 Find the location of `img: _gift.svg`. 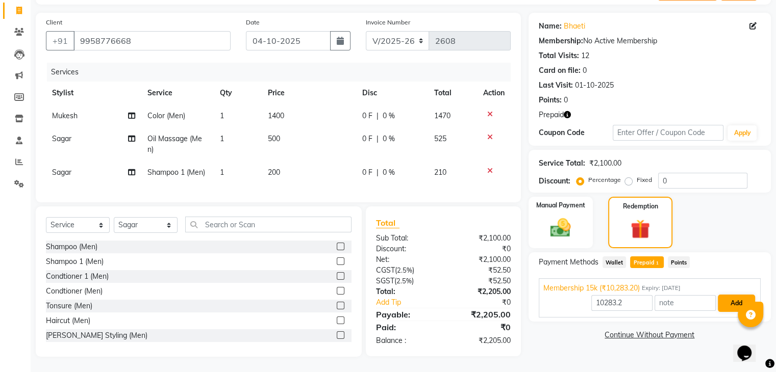

img: _gift.svg is located at coordinates (640, 229).